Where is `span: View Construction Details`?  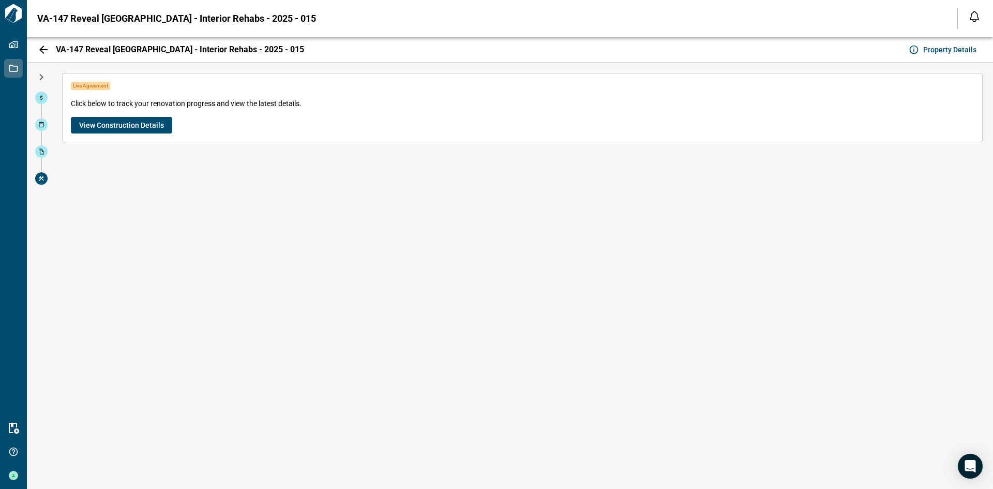
span: View Construction Details is located at coordinates (121, 125).